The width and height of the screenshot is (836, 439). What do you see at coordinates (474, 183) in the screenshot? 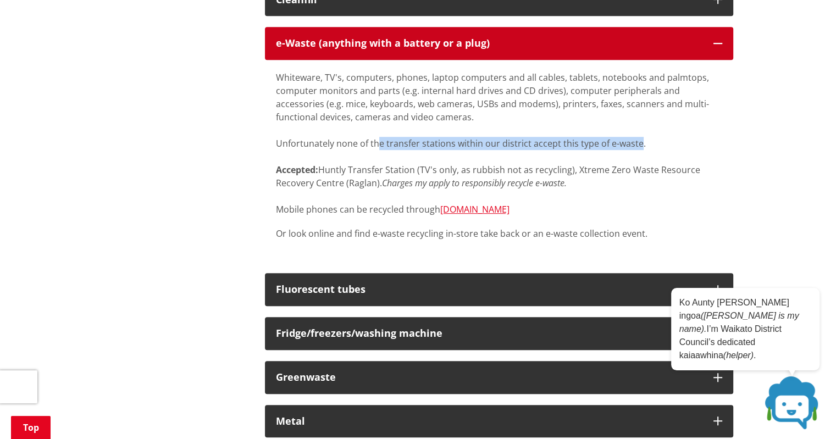
I see `em: Charges my apply to responsibly recycle e-waste.` at bounding box center [474, 183].